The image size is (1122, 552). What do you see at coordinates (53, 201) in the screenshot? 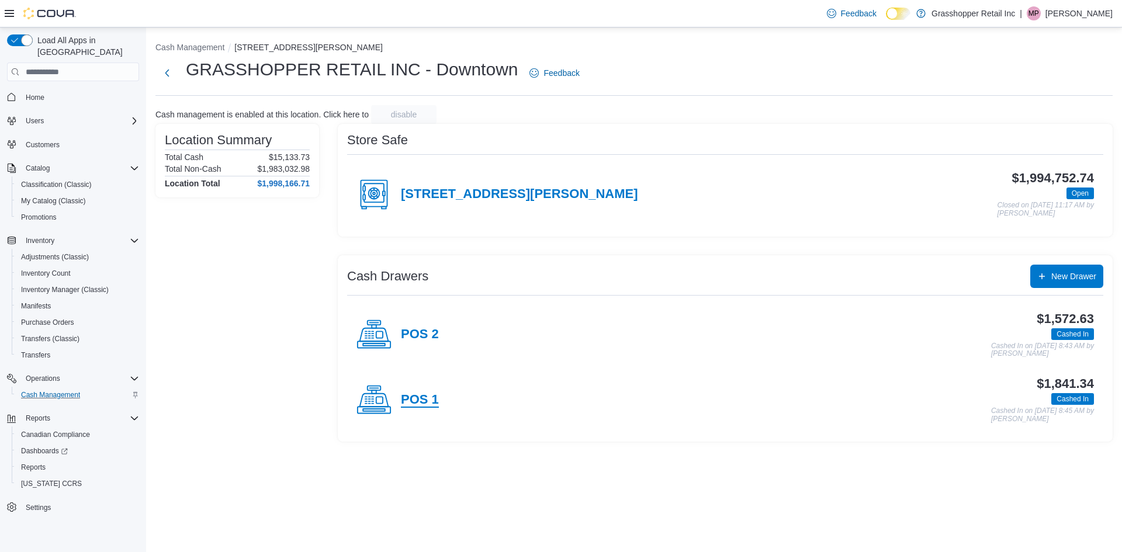
I see `a: My Catalog (Classic)` at bounding box center [53, 201].